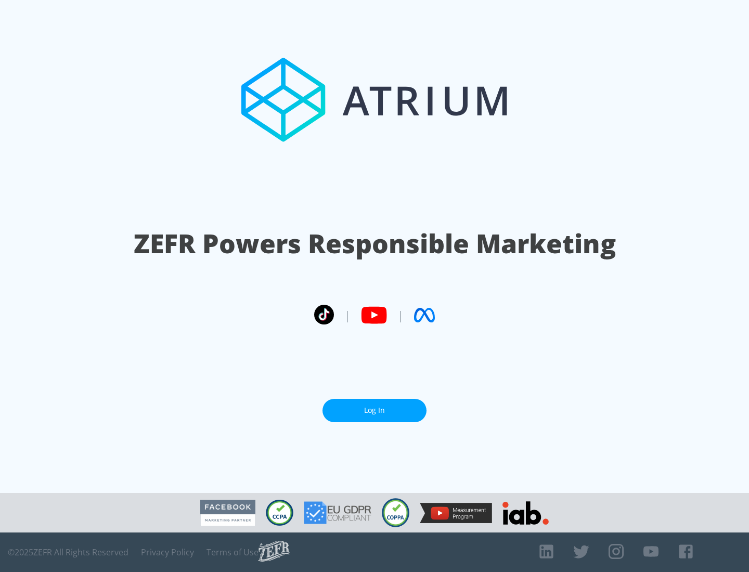  I want to click on span: © 2025 ZEFR All Rights Reserved, so click(68, 552).